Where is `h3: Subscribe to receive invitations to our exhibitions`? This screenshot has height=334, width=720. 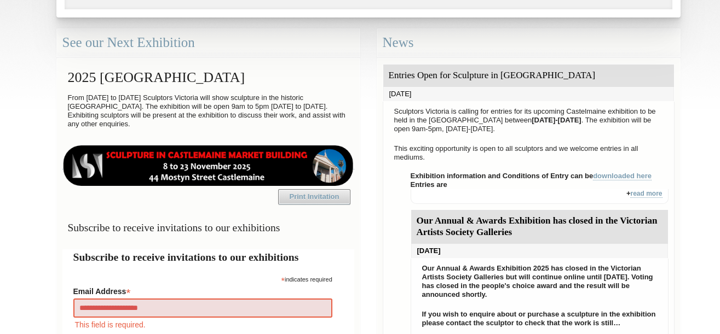 h3: Subscribe to receive invitations to our exhibitions is located at coordinates (208, 228).